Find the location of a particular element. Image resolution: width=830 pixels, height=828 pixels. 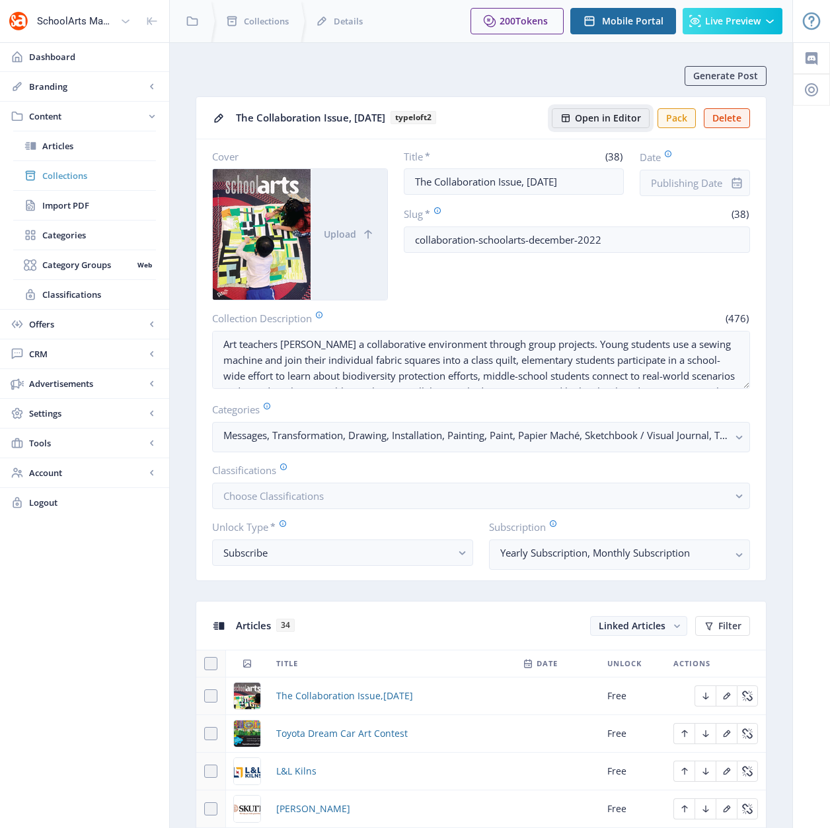

span: Open in Editor is located at coordinates (608, 118).